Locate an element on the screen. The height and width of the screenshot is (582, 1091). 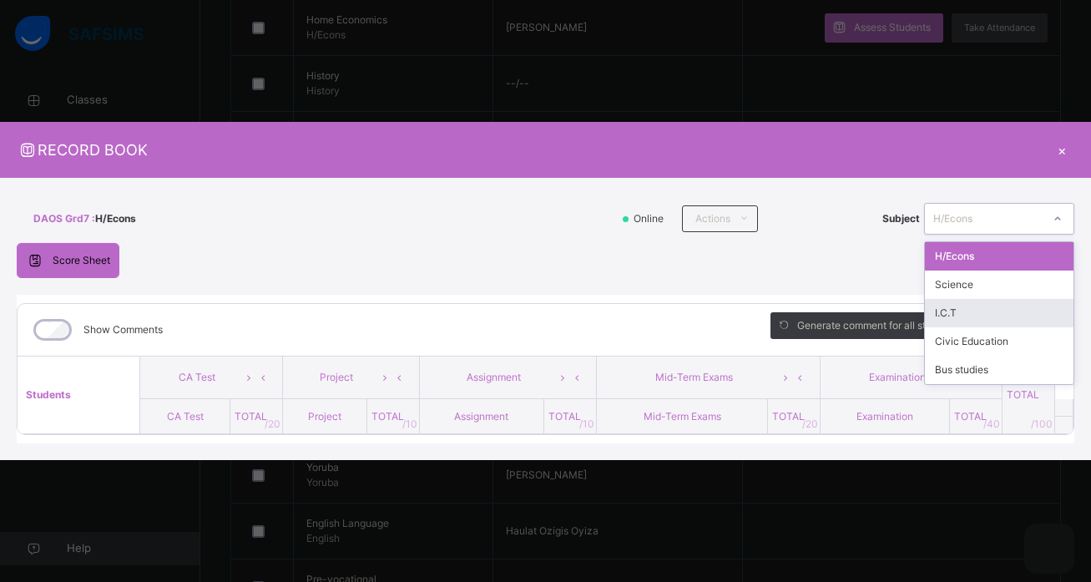
span: Online is located at coordinates (653, 219).